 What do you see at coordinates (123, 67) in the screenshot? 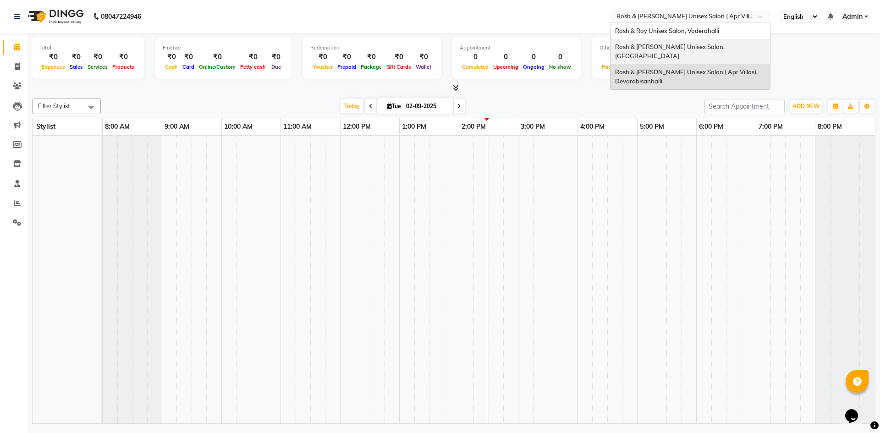
I see `span: Products` at bounding box center [123, 67].